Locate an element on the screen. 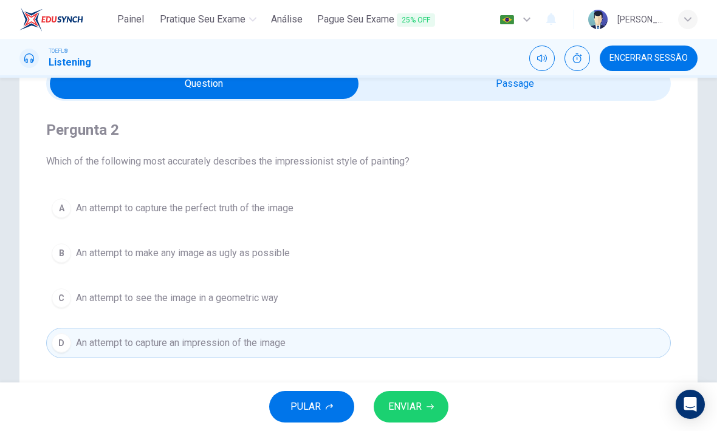  a: Pague Seu Exame25% OFF is located at coordinates (376, 19).